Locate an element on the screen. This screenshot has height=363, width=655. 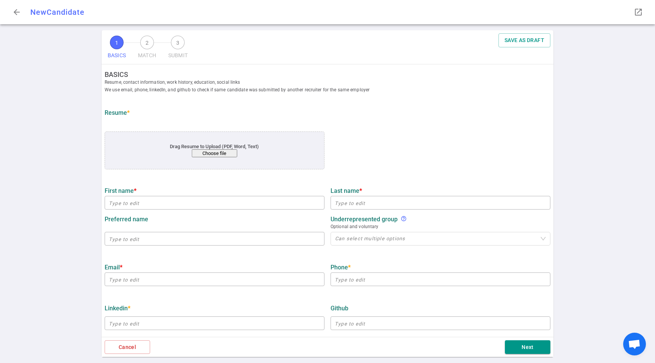
span: BASICS is located at coordinates (117, 55).